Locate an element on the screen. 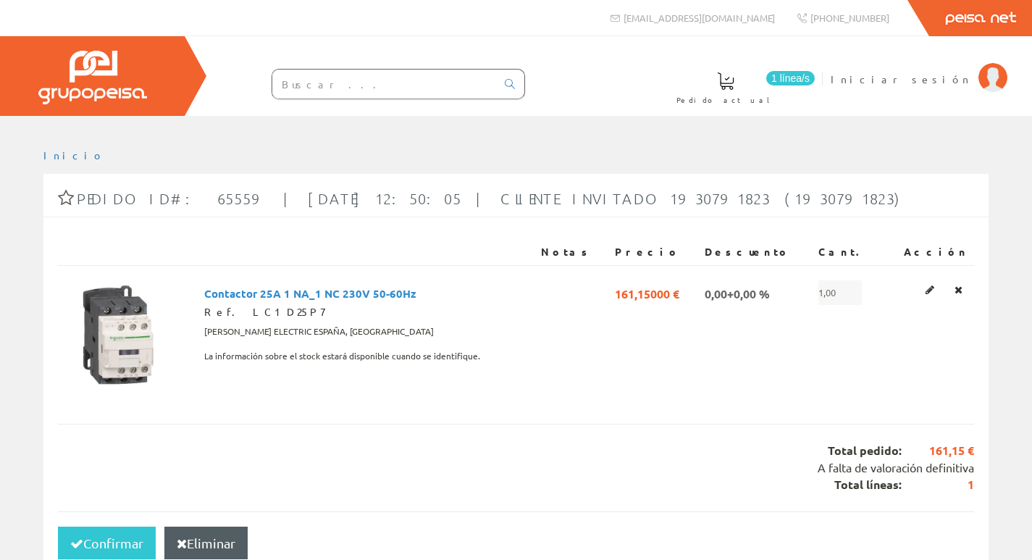 The width and height of the screenshot is (1032, 560). span: Contactor 25A 1 NA_1 NC 230V 50-60Hz is located at coordinates (310, 293).